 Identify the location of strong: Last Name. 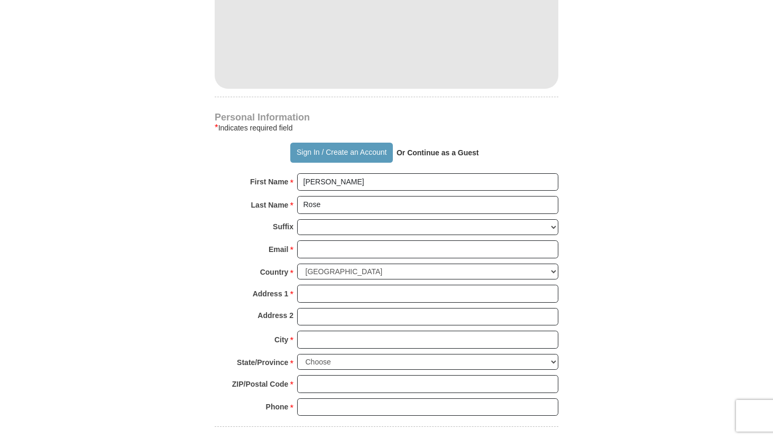
(270, 205).